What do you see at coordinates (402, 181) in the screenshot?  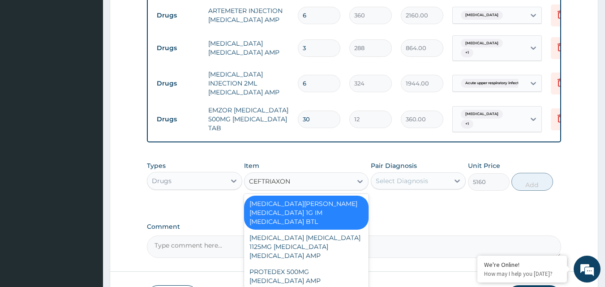 I see `div: Select Diagnosis` at bounding box center [402, 181].